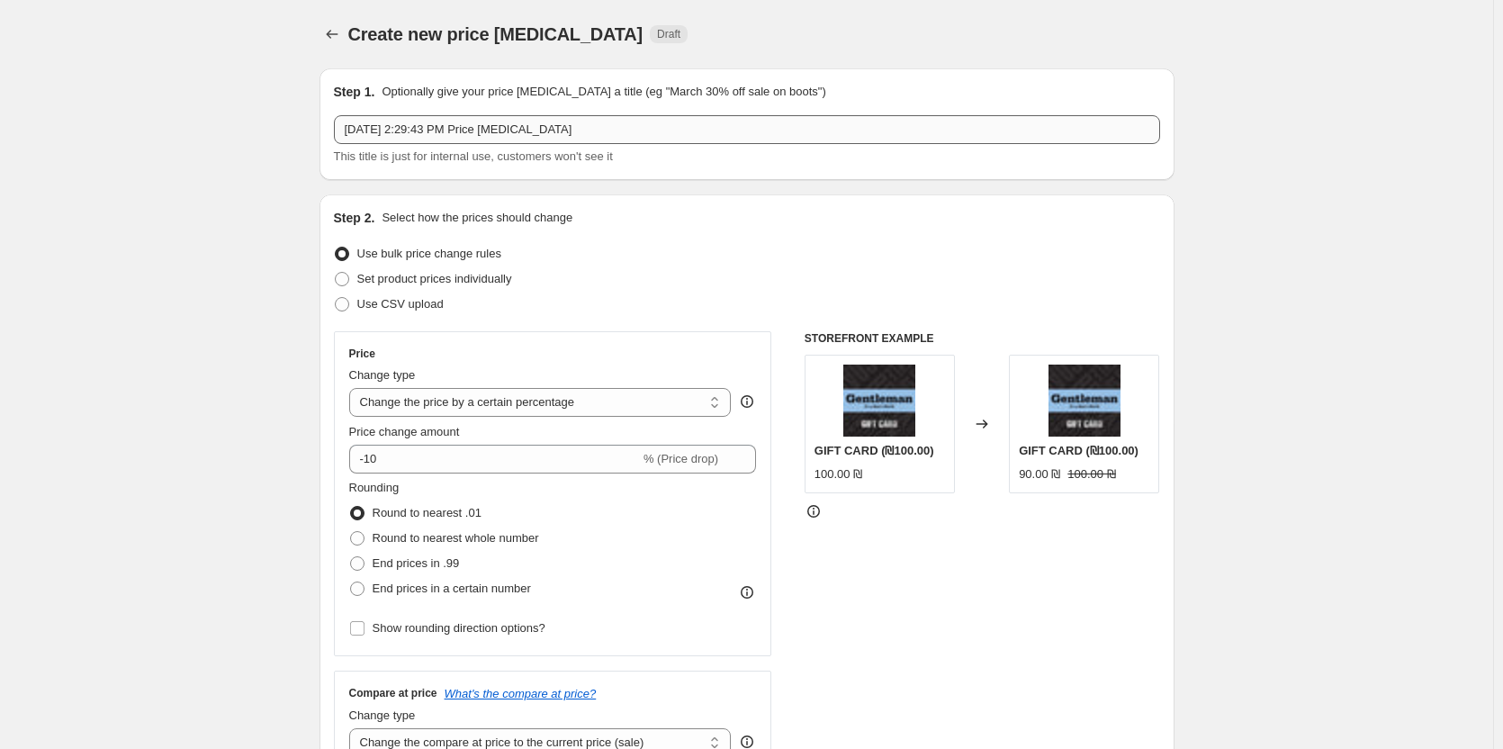  What do you see at coordinates (747, 401) in the screenshot?
I see `div: help` at bounding box center [747, 401].